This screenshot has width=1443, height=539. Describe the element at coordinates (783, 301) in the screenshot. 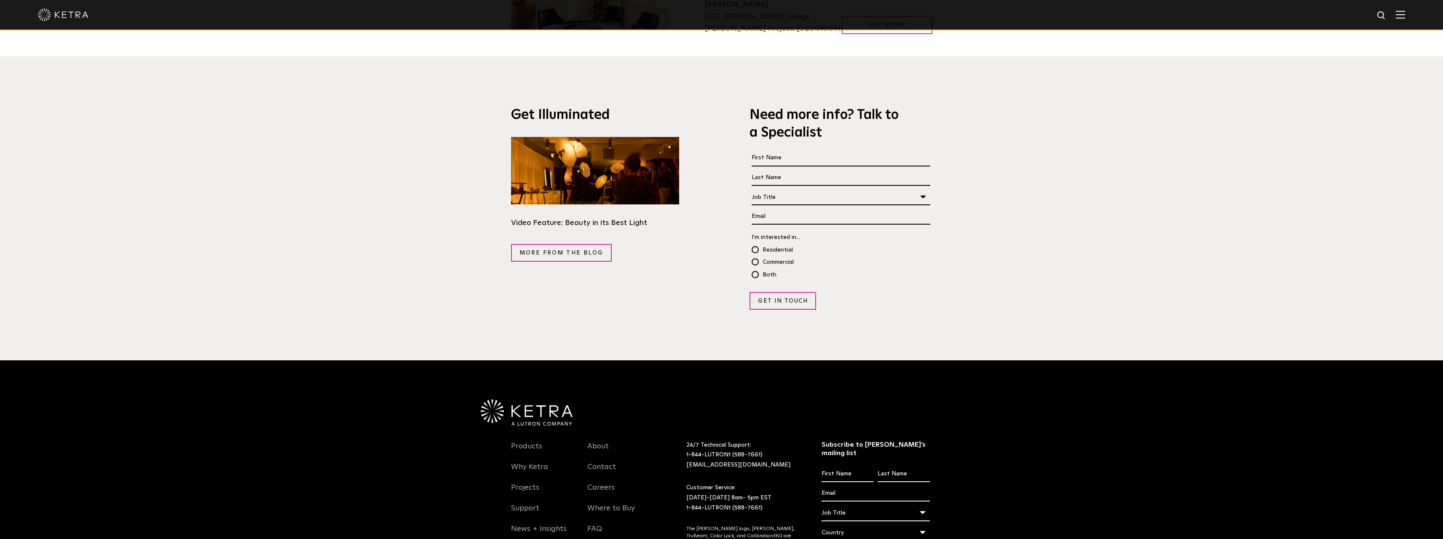

I see `input: Get in Touch` at that location.